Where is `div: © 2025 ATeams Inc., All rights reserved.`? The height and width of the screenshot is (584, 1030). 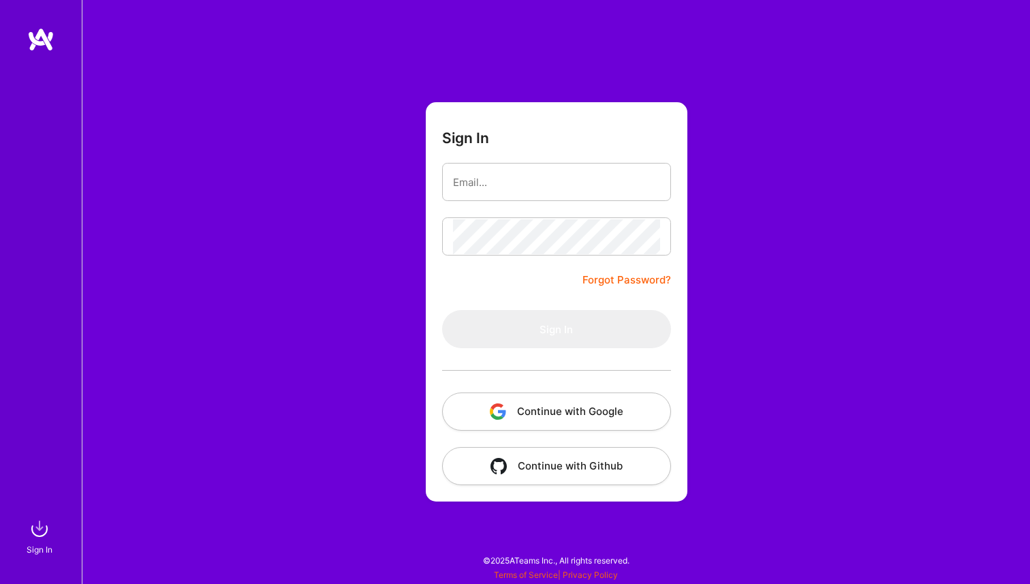 div: © 2025 ATeams Inc., All rights reserved. is located at coordinates (556, 560).